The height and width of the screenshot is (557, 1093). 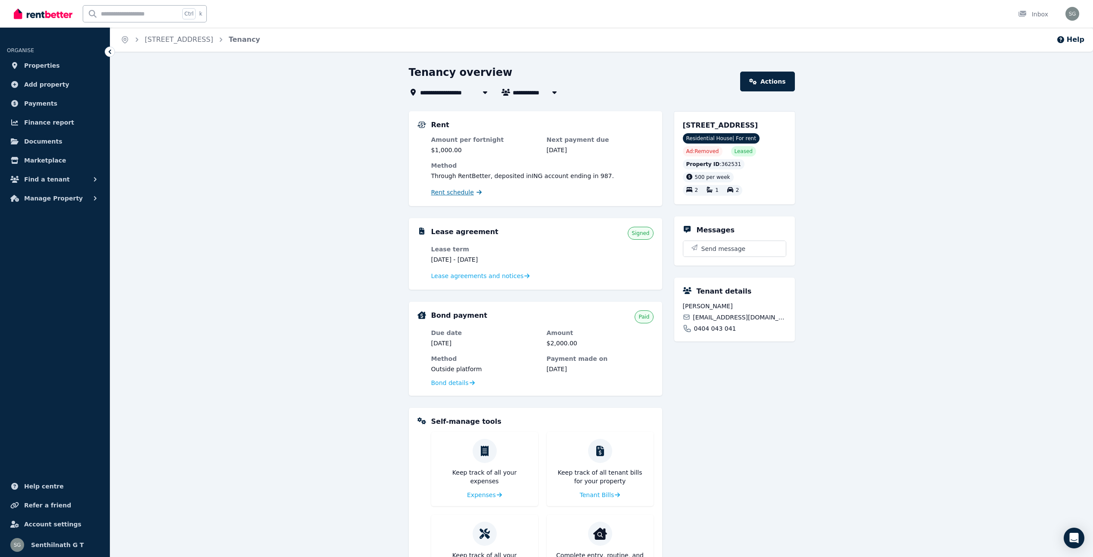 What do you see at coordinates (440, 125) in the screenshot?
I see `h5: Rent` at bounding box center [440, 125].